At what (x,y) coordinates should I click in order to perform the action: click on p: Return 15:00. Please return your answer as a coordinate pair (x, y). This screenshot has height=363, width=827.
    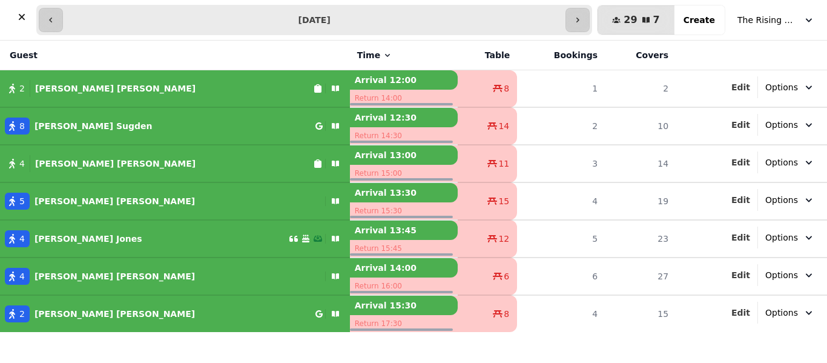
    Looking at the image, I should click on (404, 173).